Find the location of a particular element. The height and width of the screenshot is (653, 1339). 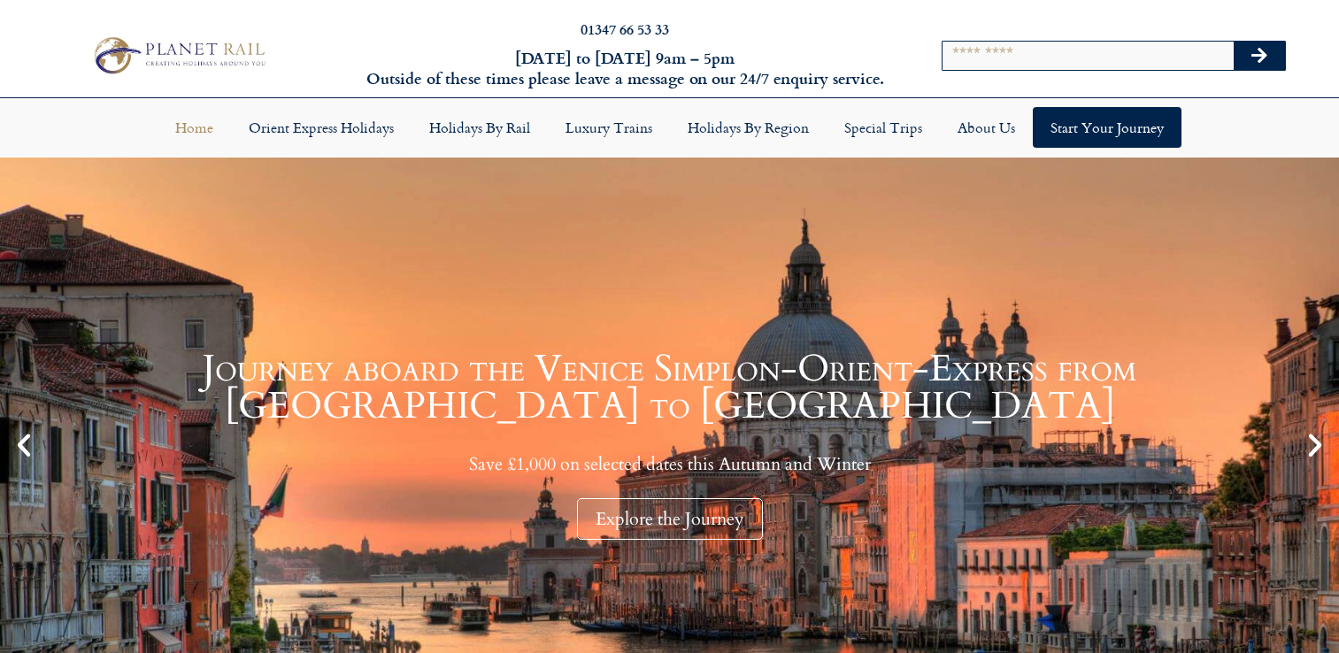

button: Search is located at coordinates (1259, 56).